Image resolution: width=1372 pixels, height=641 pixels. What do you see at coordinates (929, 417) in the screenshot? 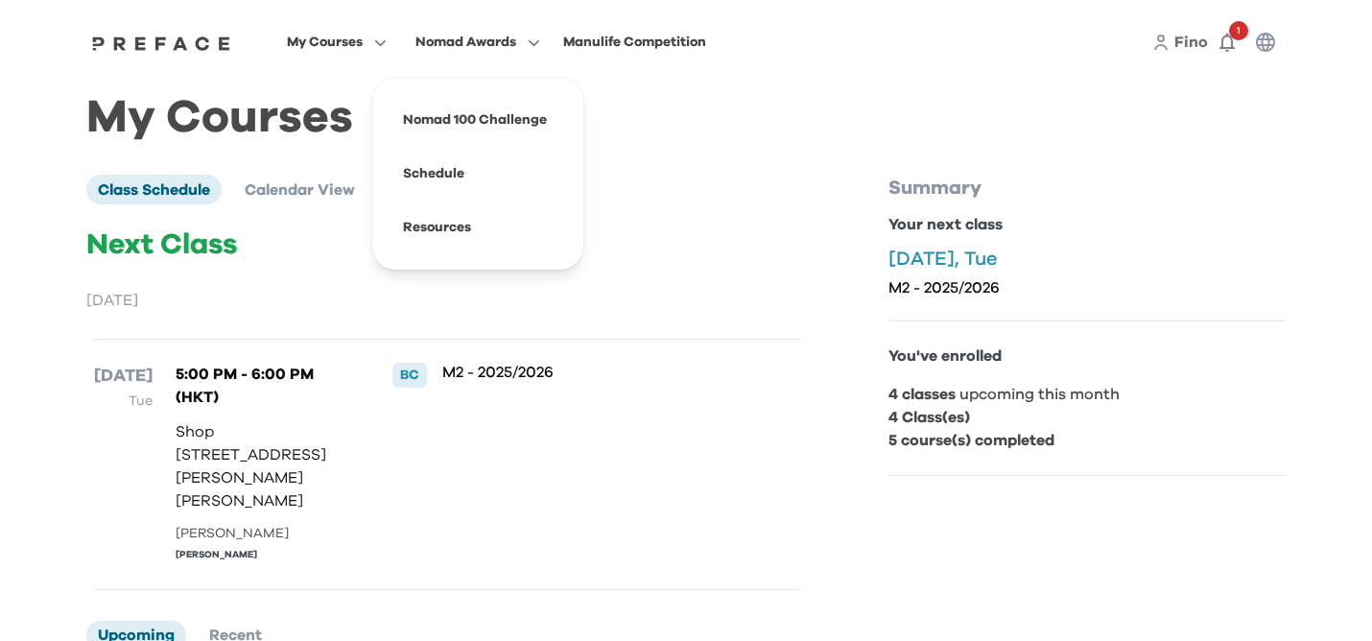
I see `b: 4 Class(es)` at bounding box center [929, 417].